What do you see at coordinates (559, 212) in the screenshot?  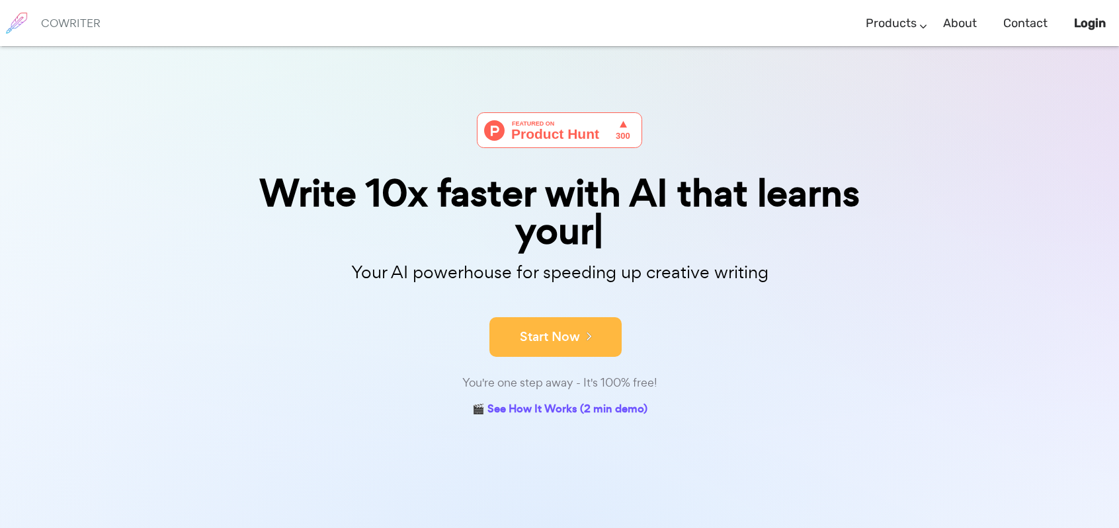 I see `div: Write 10x faster with AI that learns your` at bounding box center [559, 212].